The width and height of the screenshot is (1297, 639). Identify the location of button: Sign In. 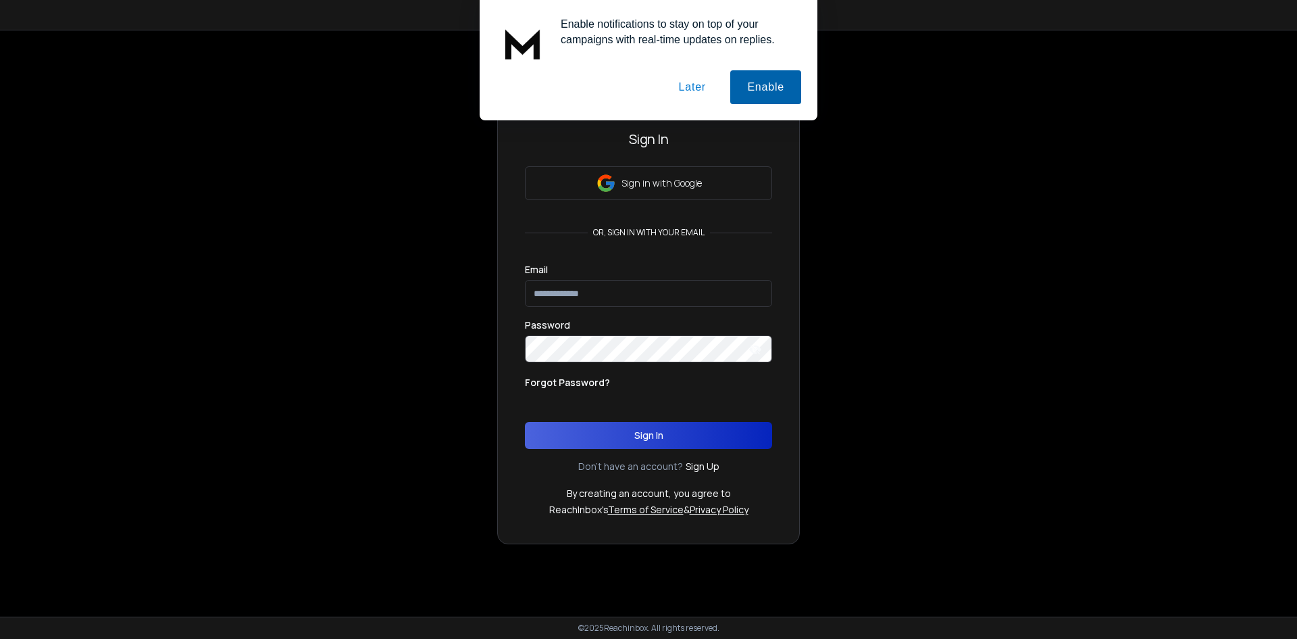
(649, 435).